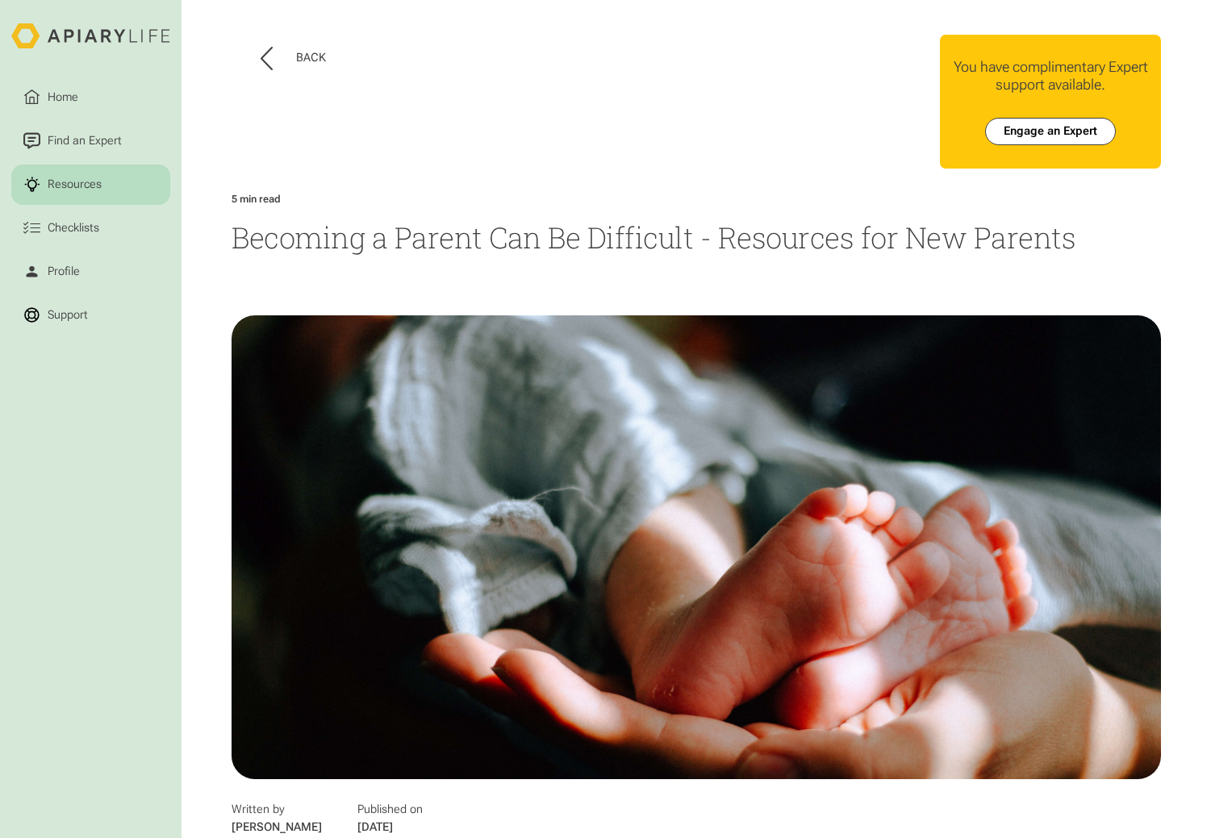 The width and height of the screenshot is (1211, 838). I want to click on button: Back, so click(293, 58).